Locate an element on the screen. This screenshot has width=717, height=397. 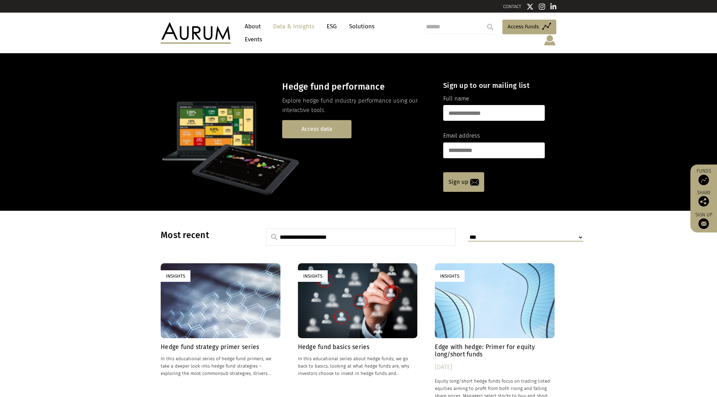
h3: Hedge fund performance is located at coordinates (356, 87).